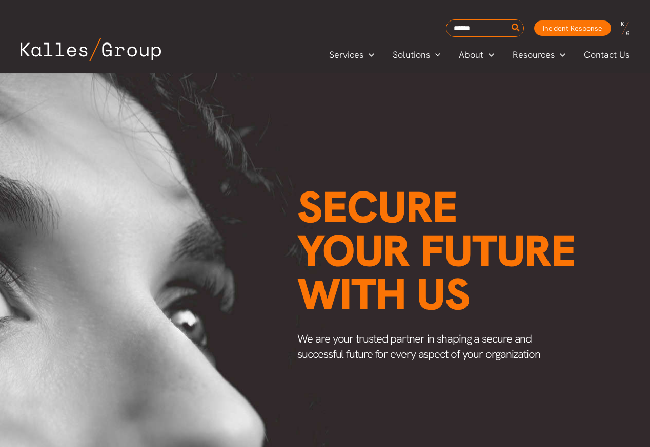 This screenshot has height=447, width=650. What do you see at coordinates (480, 54) in the screenshot?
I see `nav: Primary Site Navigation` at bounding box center [480, 54].